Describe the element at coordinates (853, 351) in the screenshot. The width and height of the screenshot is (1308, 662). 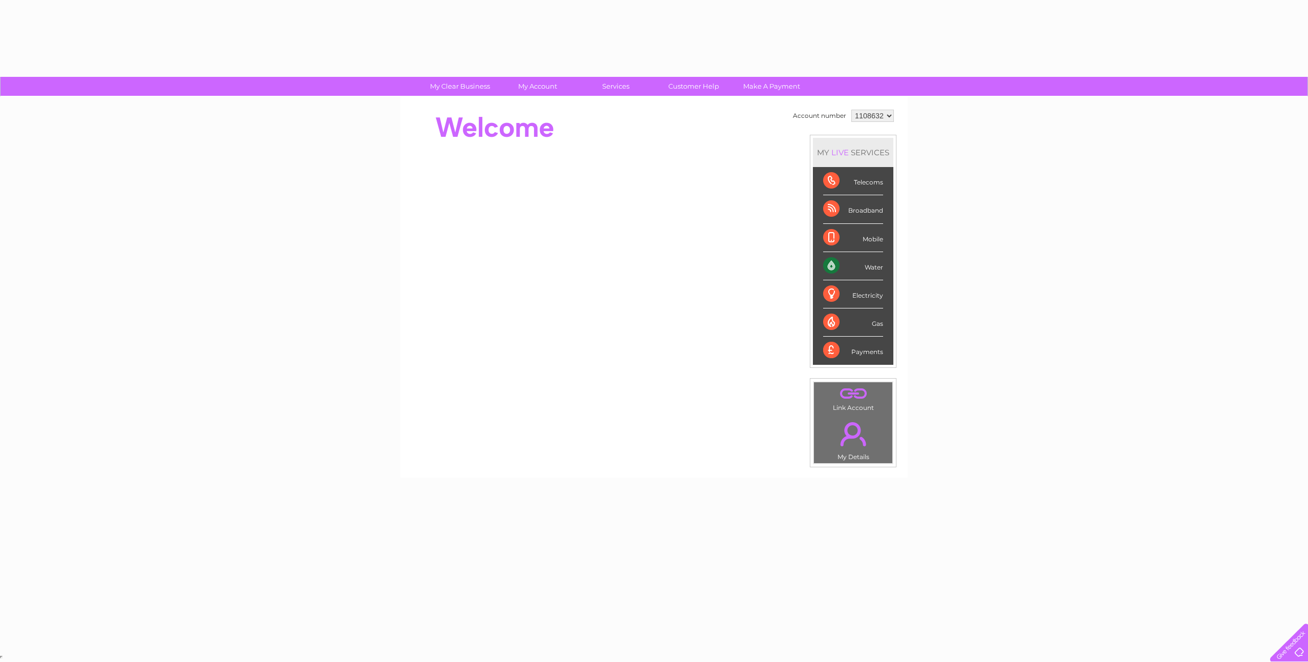
I see `div: Payments` at that location.